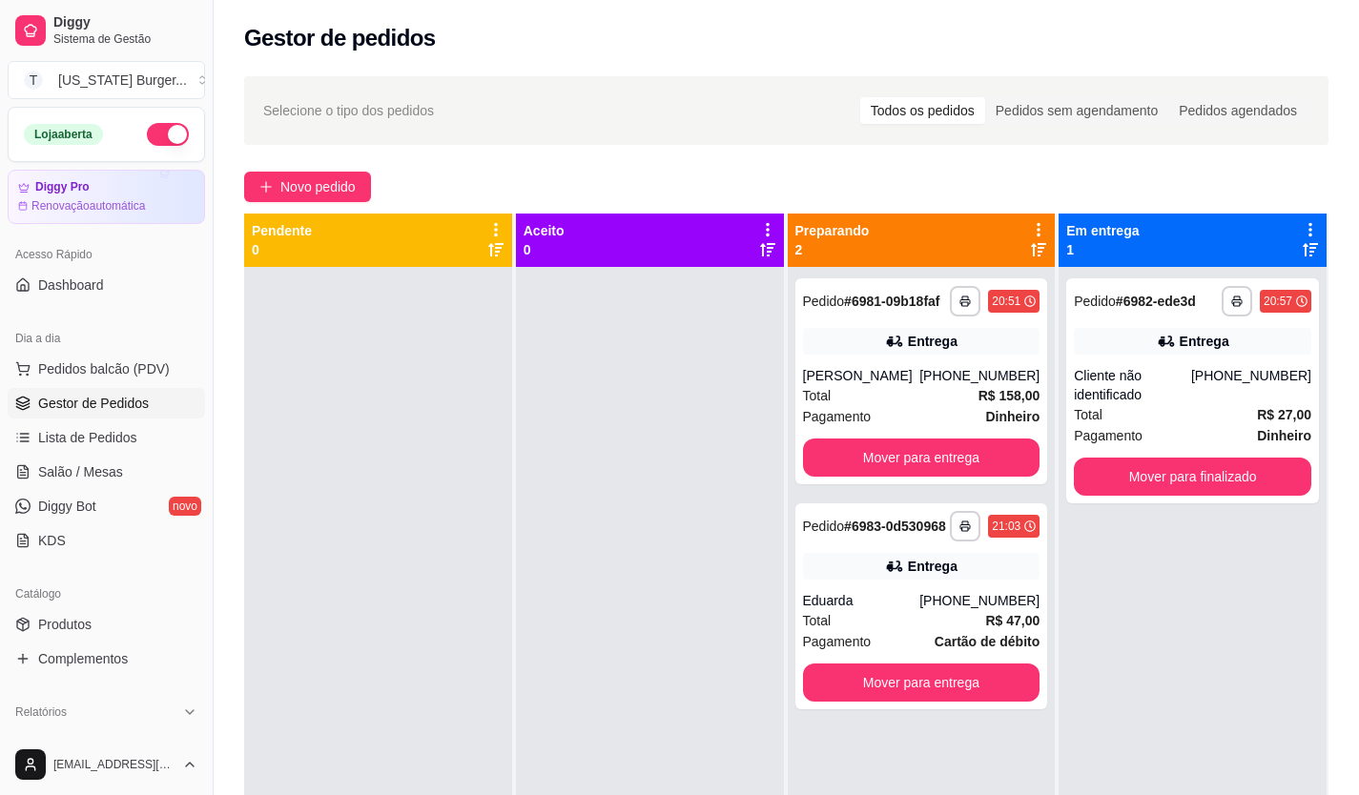 This screenshot has width=1359, height=795. I want to click on span: Dashboard, so click(71, 285).